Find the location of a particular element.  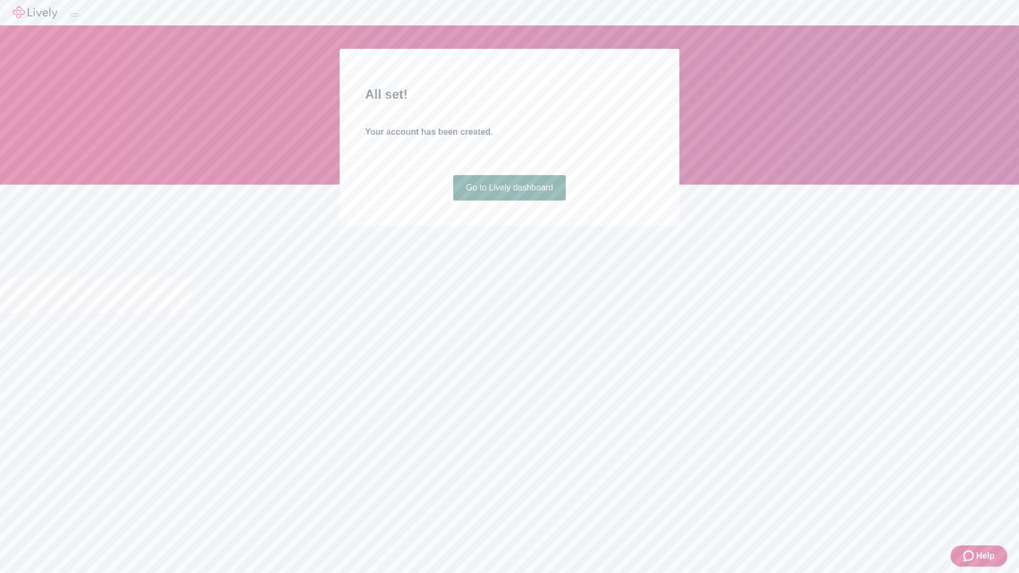

button: Zendesk support iconHelp is located at coordinates (979, 556).